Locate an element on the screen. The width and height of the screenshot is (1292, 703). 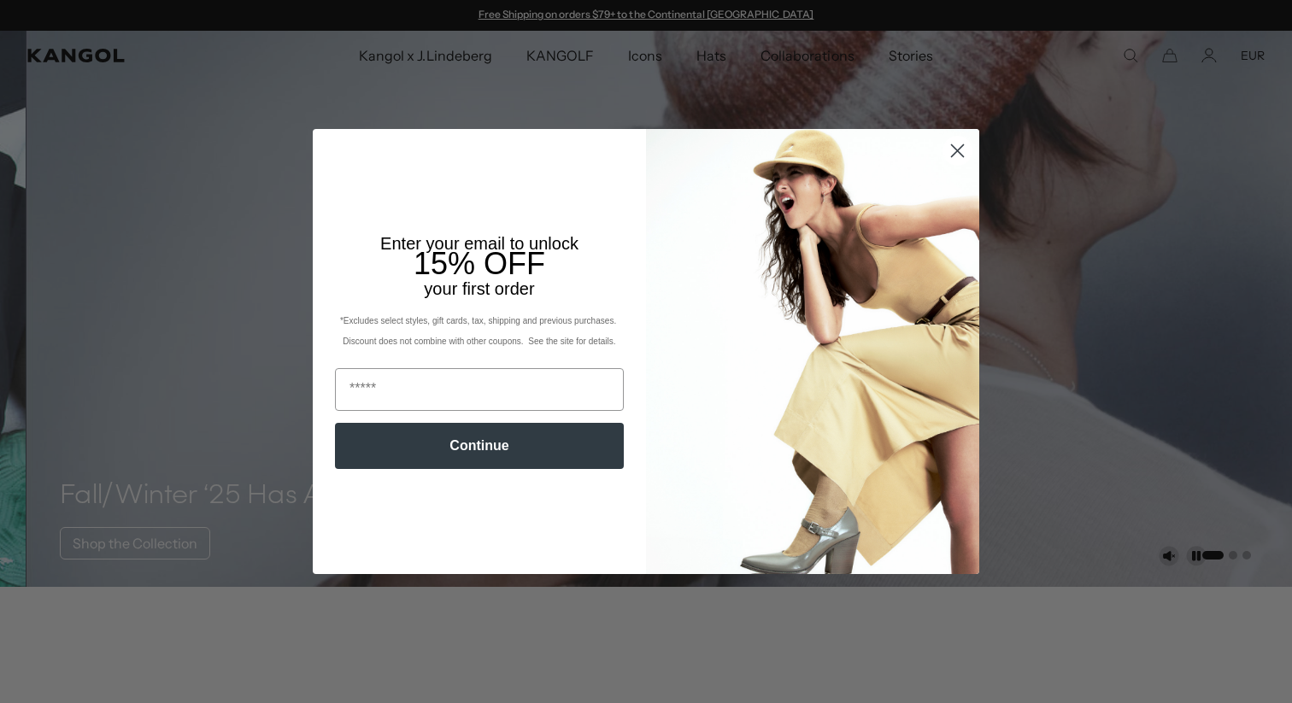
button: Close dialog is located at coordinates (957, 150).